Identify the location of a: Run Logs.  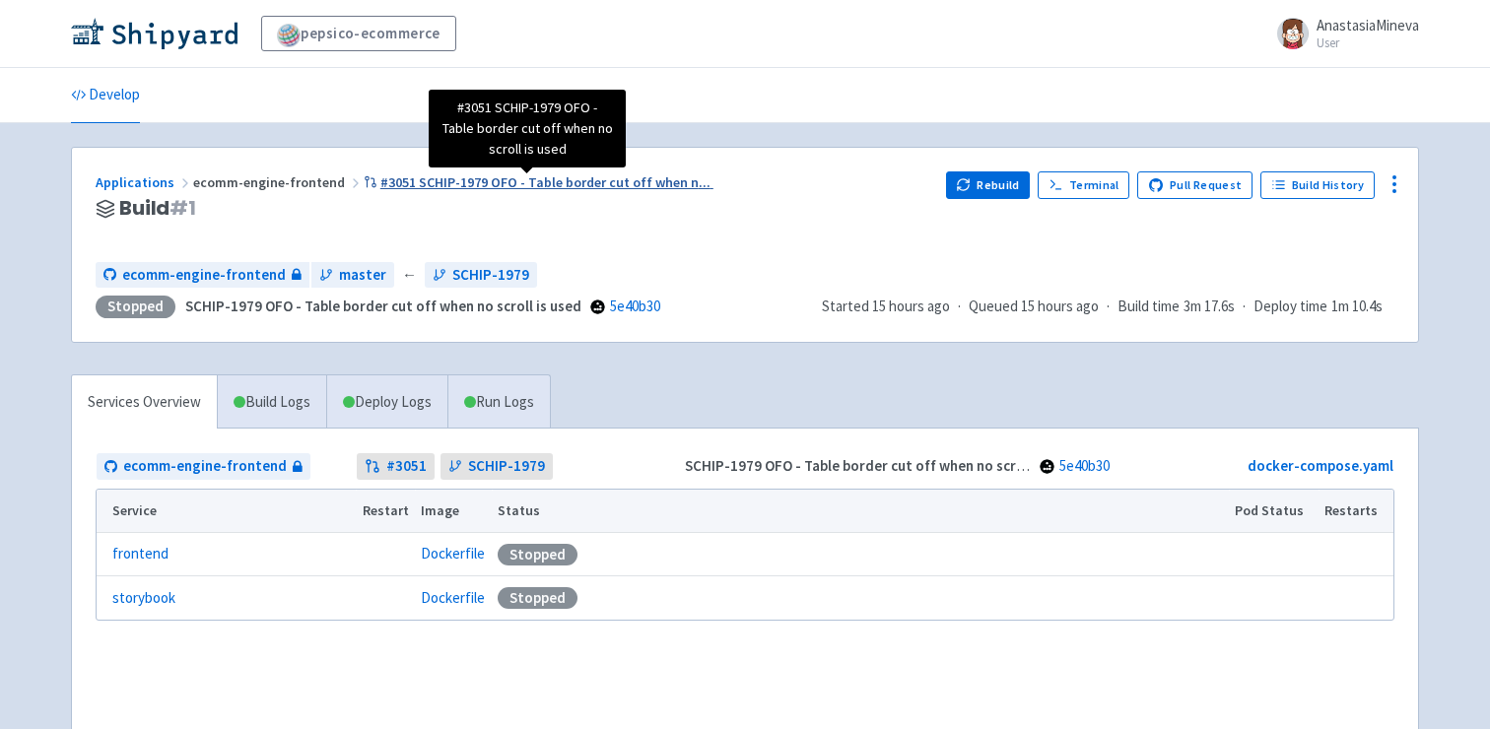
(498, 402).